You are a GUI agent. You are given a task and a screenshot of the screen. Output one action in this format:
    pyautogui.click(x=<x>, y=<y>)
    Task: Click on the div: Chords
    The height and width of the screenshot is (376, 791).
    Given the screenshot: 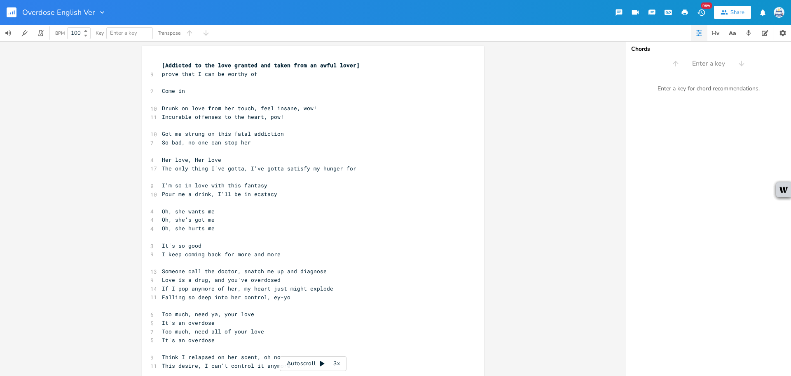 What is the action you would take?
    pyautogui.click(x=709, y=49)
    